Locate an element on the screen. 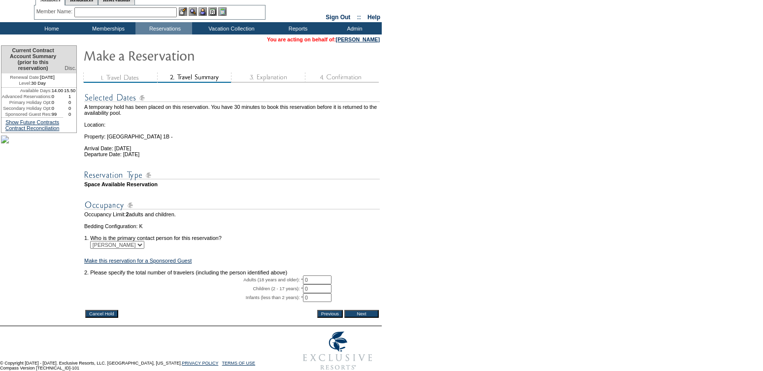 This screenshot has width=763, height=371. td: Home is located at coordinates (50, 28).